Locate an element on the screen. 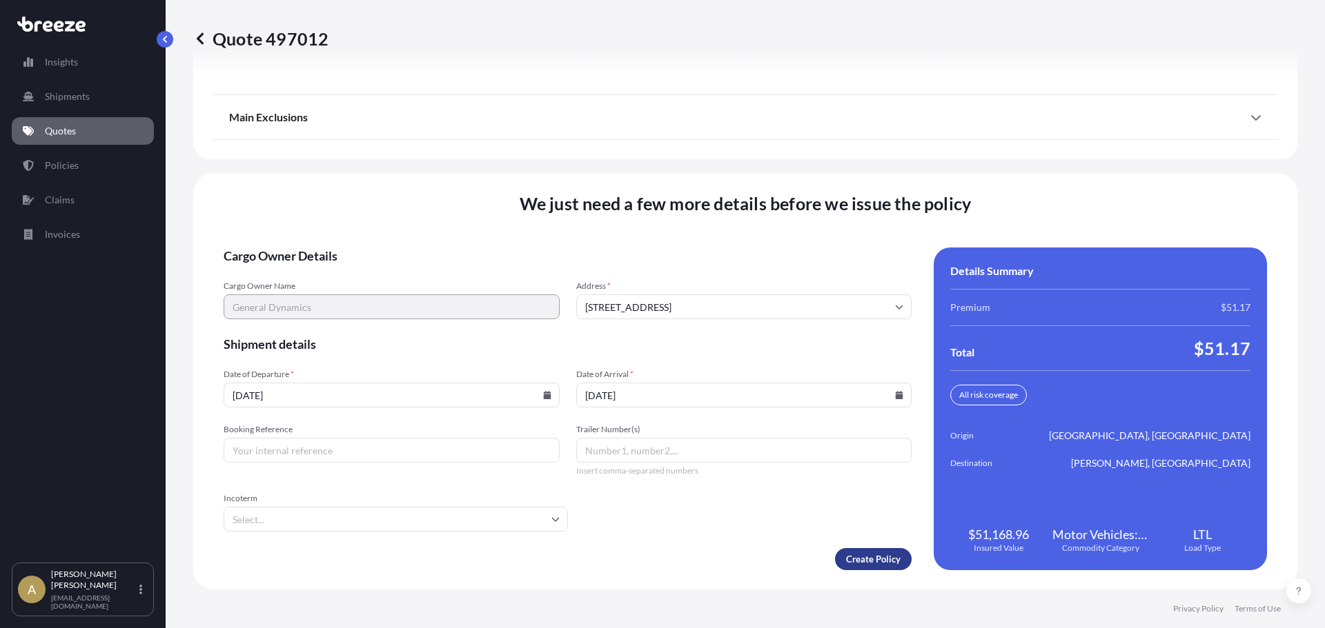 This screenshot has width=1325, height=628. a: Privacy Policy is located at coordinates (1198, 609).